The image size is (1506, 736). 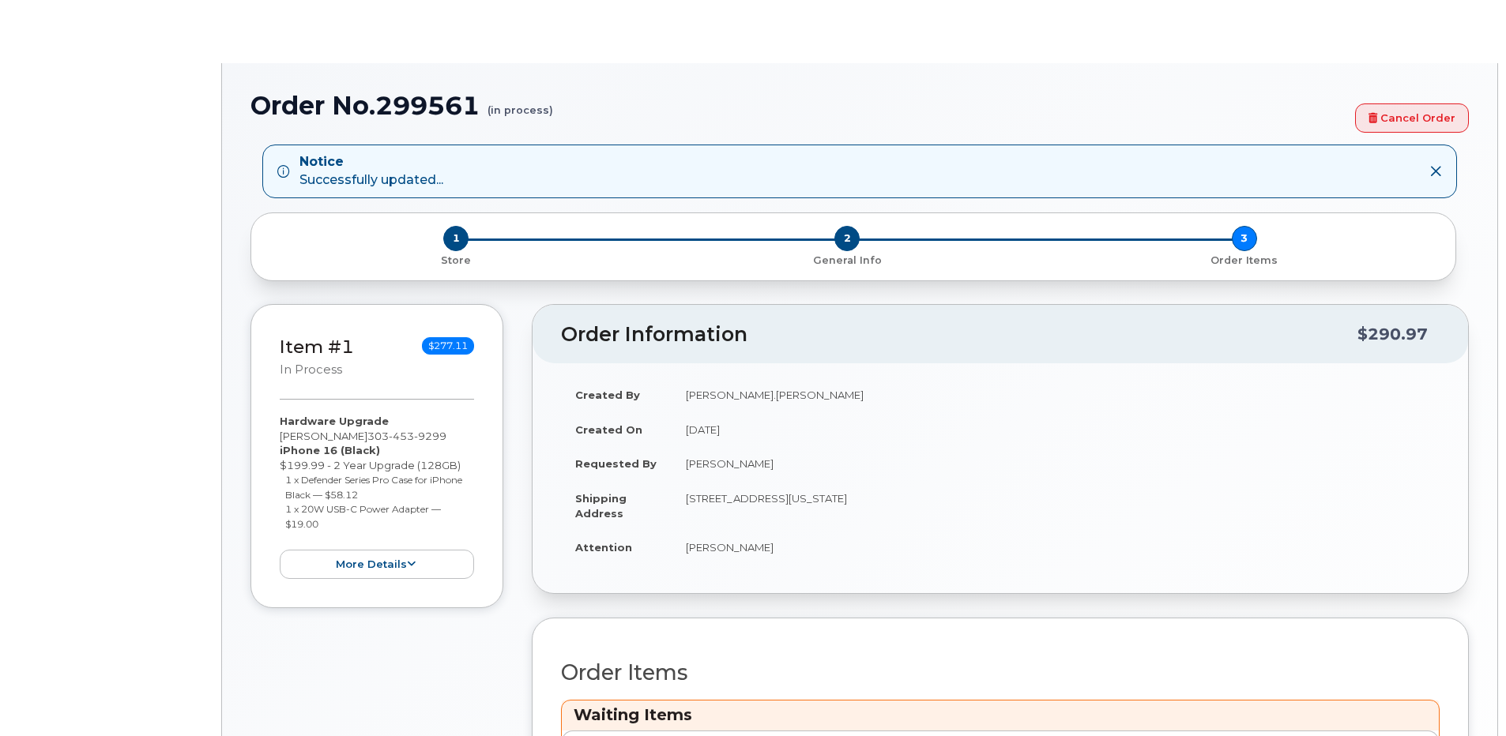 I want to click on span: 453, so click(x=401, y=436).